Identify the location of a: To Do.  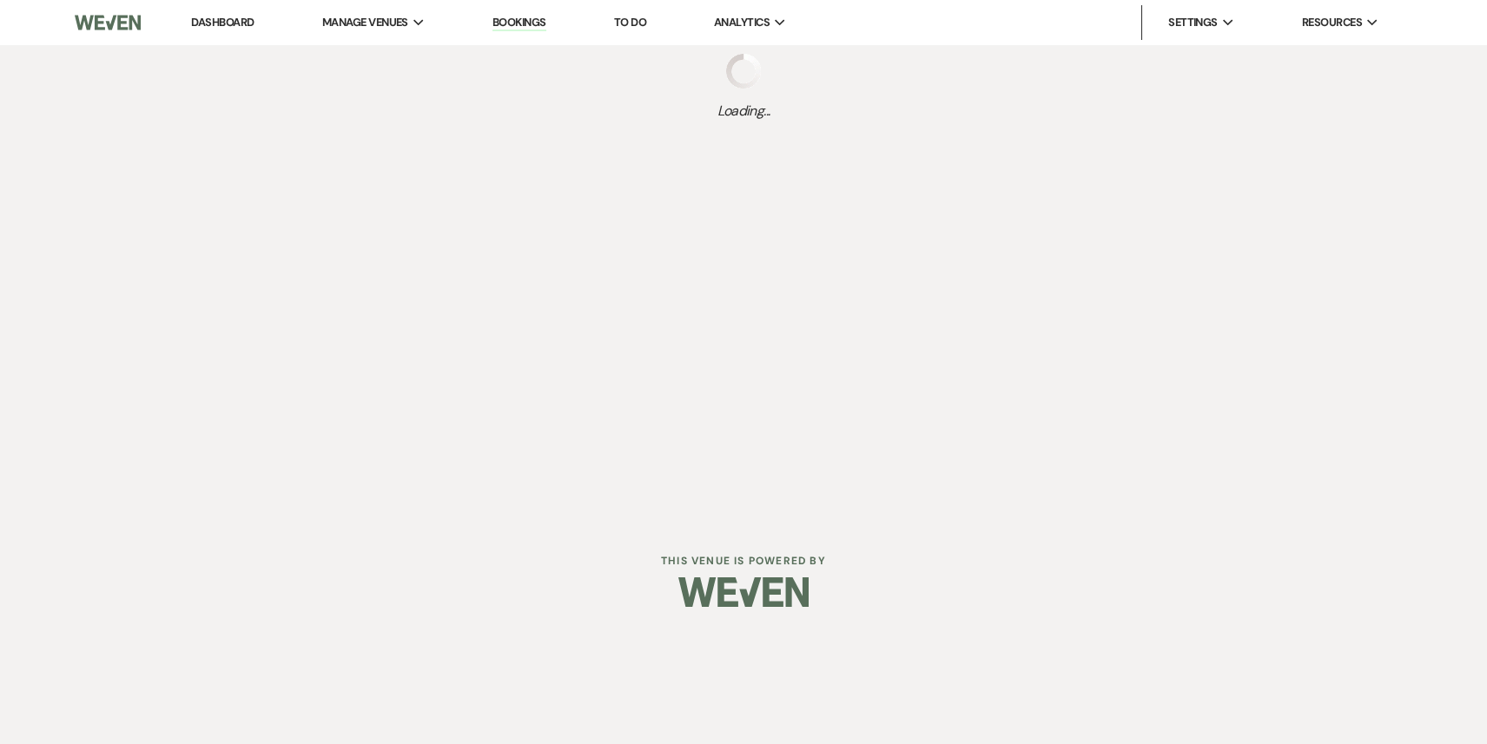
(630, 22).